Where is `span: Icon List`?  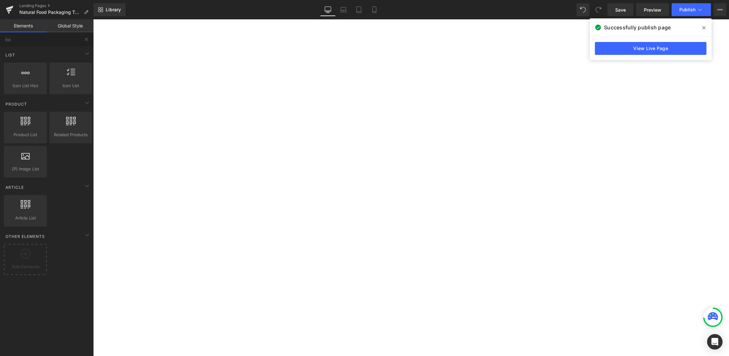 span: Icon List is located at coordinates (71, 85).